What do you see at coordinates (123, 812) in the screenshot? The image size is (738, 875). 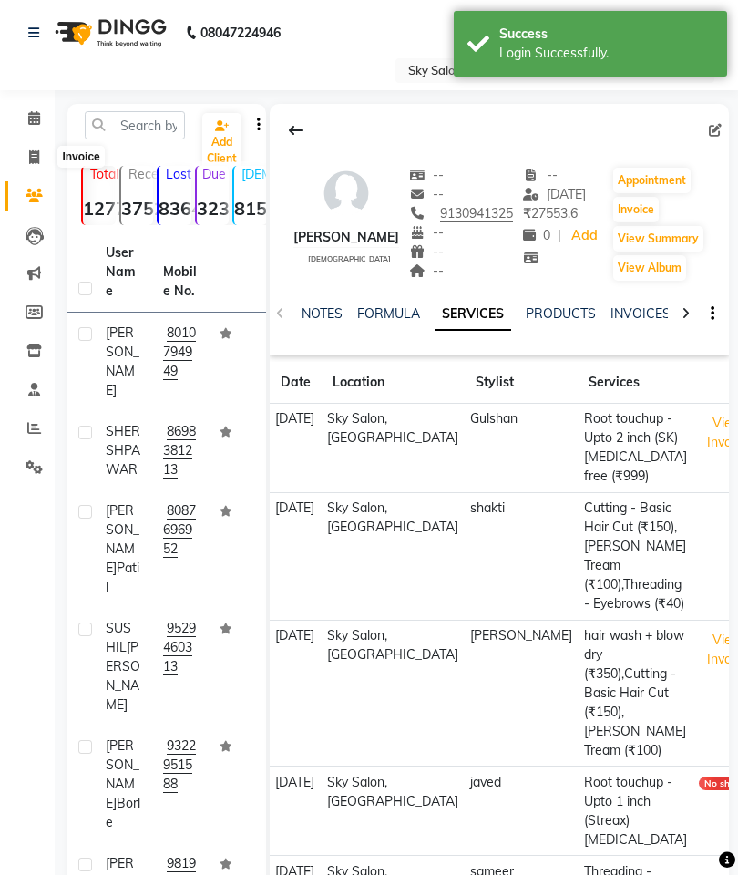 I see `span: borle` at bounding box center [123, 812].